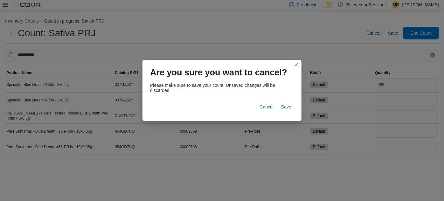 Image resolution: width=444 pixels, height=201 pixels. I want to click on span: Cancel, so click(267, 107).